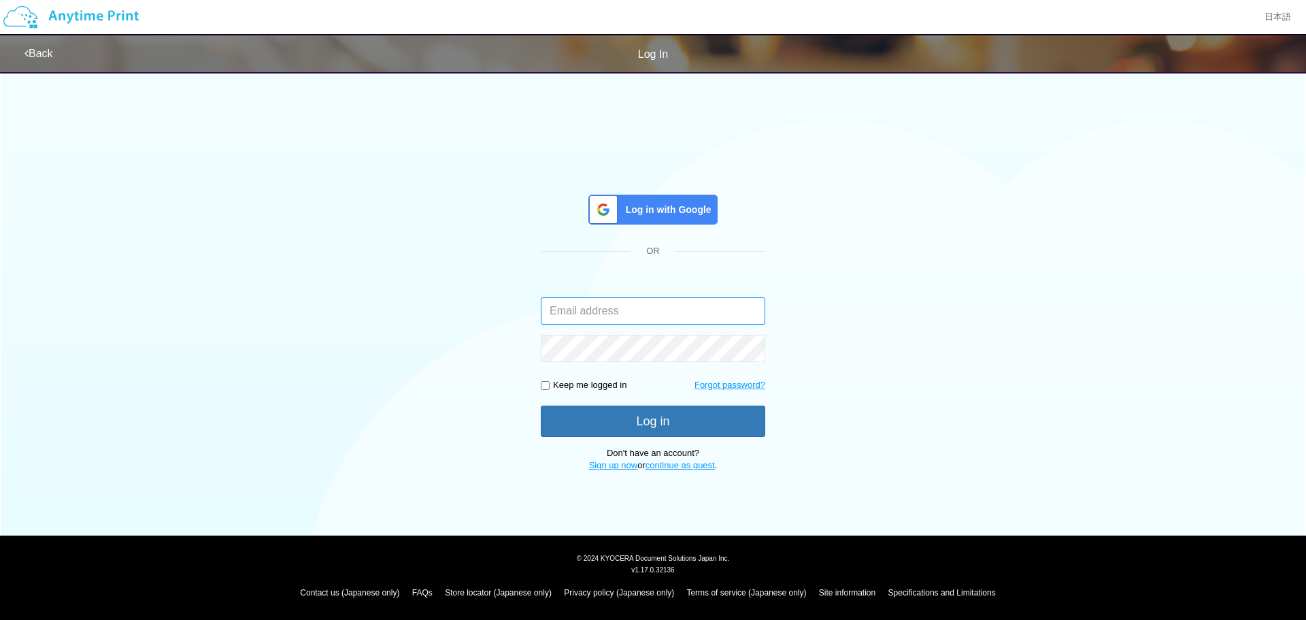 This screenshot has height=620, width=1306. Describe the element at coordinates (942, 592) in the screenshot. I see `a: Specifications and Limitations` at that location.